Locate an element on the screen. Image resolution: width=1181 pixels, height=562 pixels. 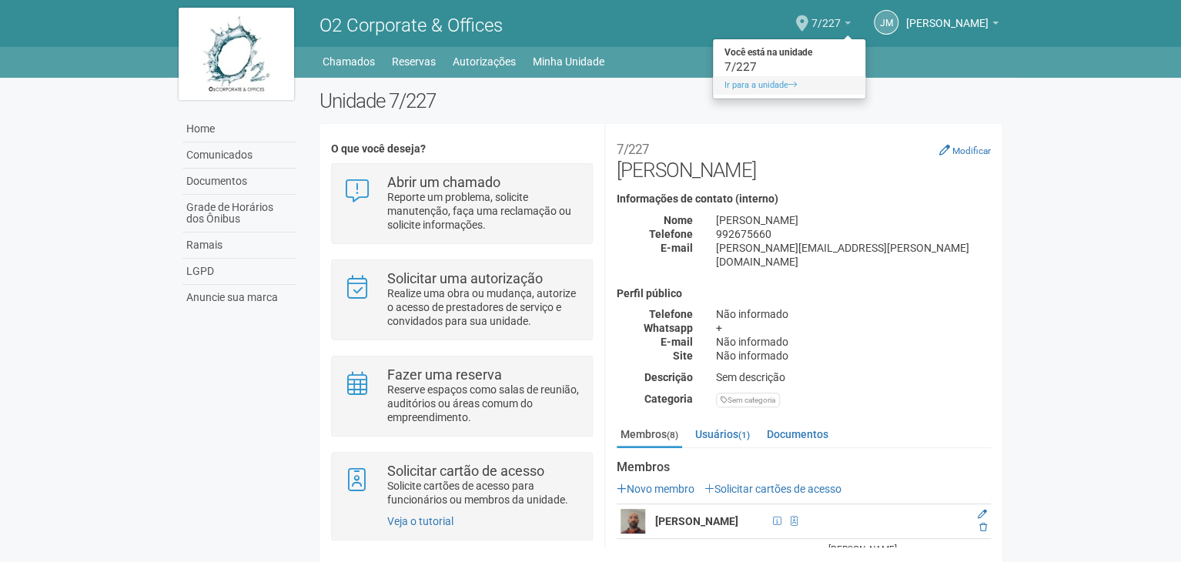
small: (8) is located at coordinates (672, 435).